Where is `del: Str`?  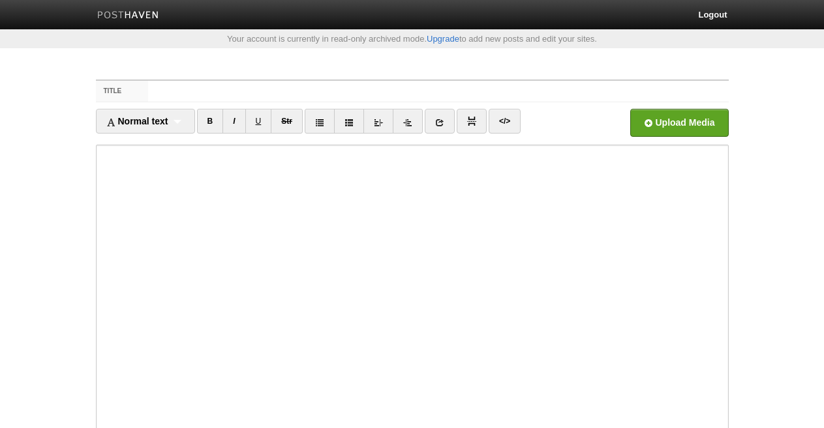 del: Str is located at coordinates (286, 121).